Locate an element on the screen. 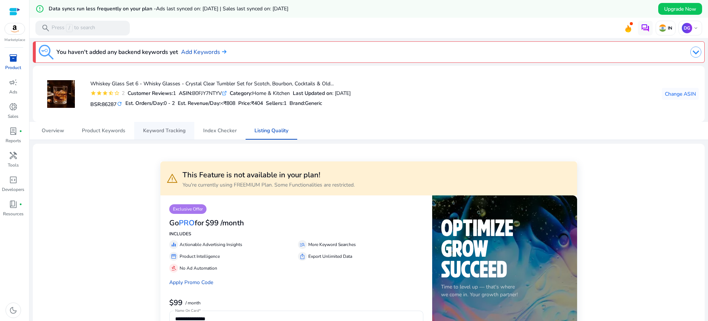  h5: Est. Orders/Day: is located at coordinates (150, 103).